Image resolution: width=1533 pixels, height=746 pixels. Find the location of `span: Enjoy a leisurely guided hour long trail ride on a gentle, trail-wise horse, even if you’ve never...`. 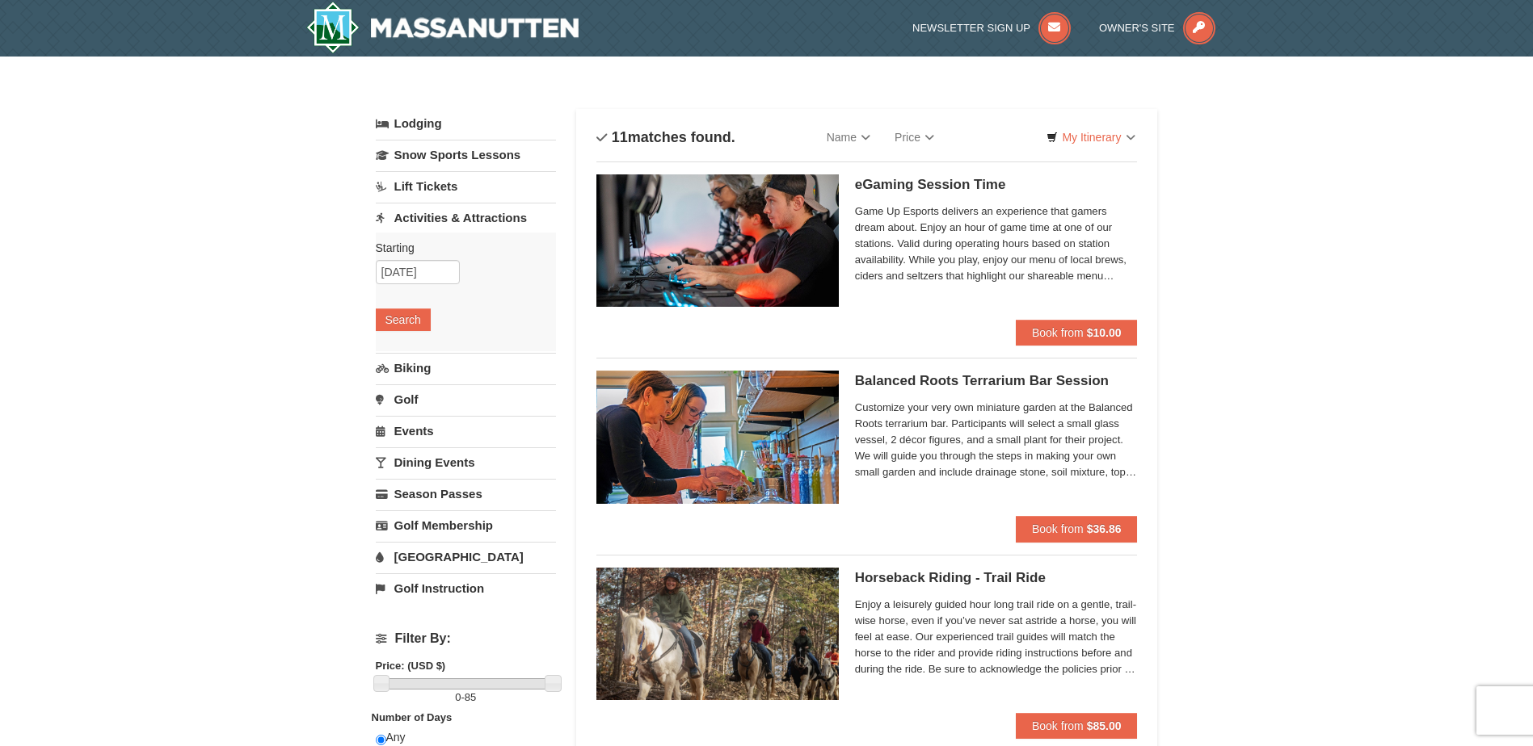

span: Enjoy a leisurely guided hour long trail ride on a gentle, trail-wise horse, even if you’ve never... is located at coordinates (996, 637).